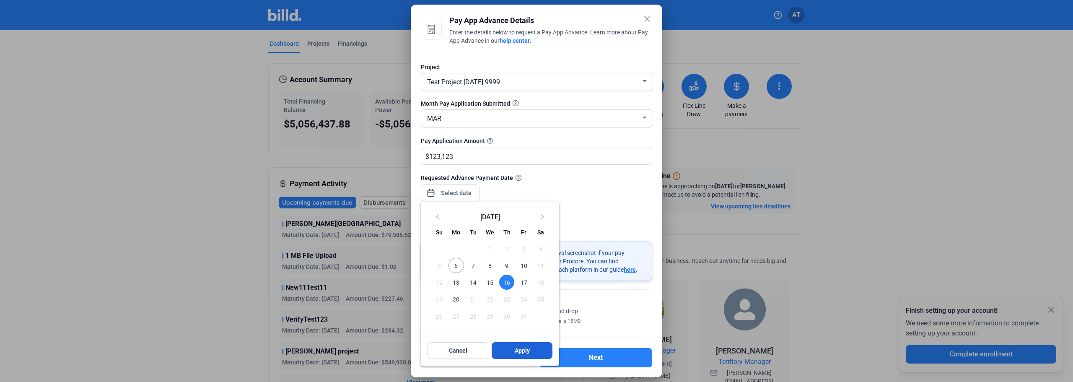 This screenshot has height=382, width=1073. What do you see at coordinates (543, 217) in the screenshot?
I see `mat-icon: keyboard_arrow_right` at bounding box center [543, 217].